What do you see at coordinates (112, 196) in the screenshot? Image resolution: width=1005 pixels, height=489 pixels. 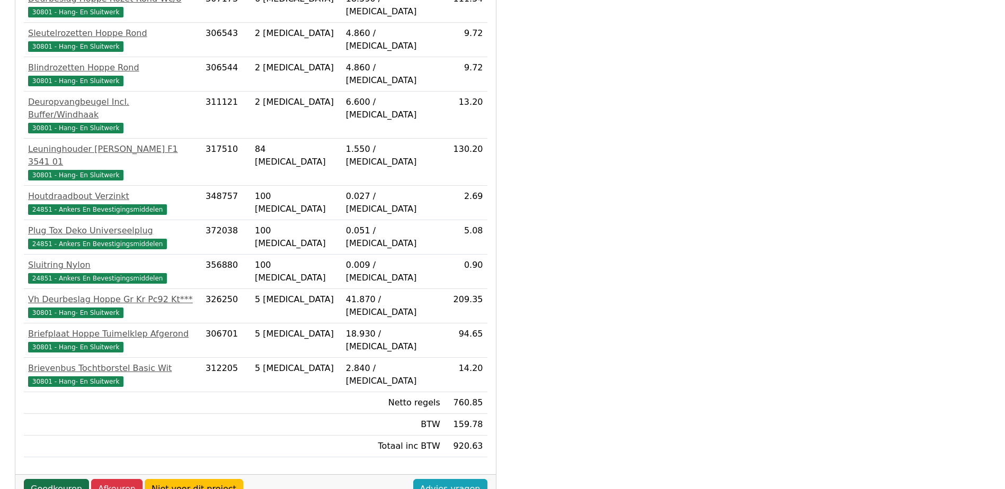 I see `div: Houtdraadbout Verzinkt` at bounding box center [112, 196].